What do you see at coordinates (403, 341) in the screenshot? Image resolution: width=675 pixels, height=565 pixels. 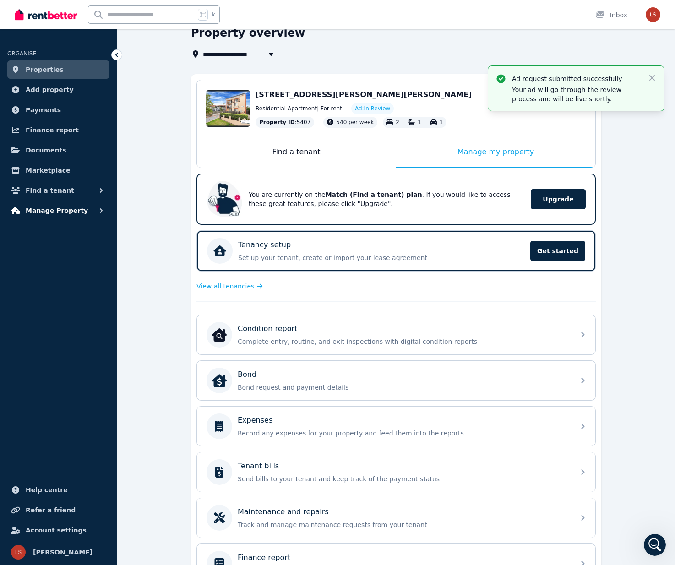 I see `p: Complete entry, routine, and exit inspections with digital condition reports` at bounding box center [403, 341].